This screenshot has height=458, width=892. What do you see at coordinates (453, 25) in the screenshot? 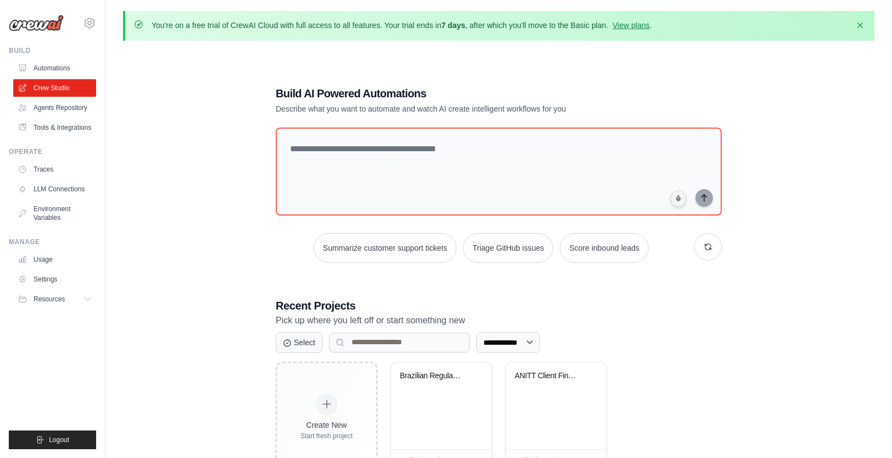
I see `strong: 7 days` at bounding box center [453, 25].